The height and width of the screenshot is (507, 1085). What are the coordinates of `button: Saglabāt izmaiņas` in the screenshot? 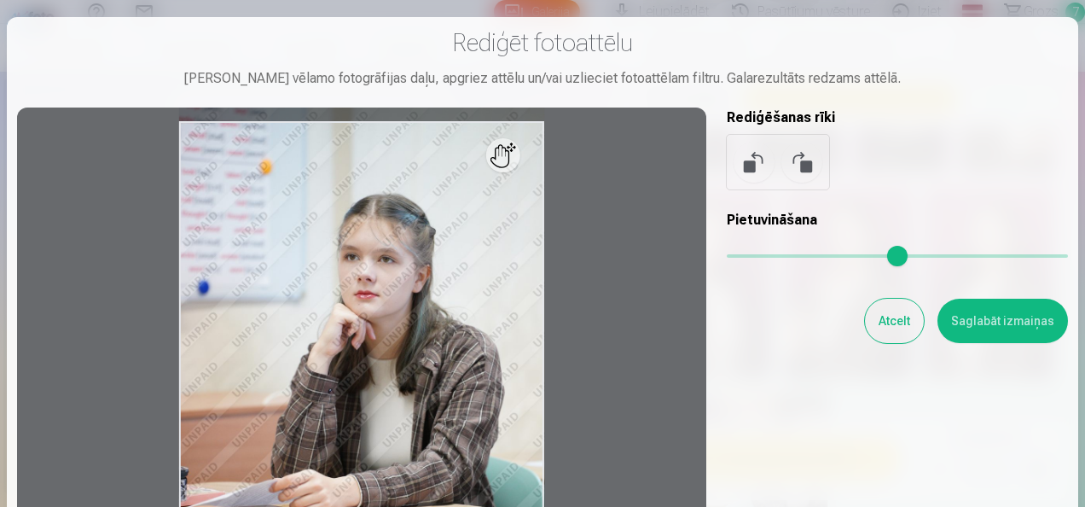 It's located at (1002, 321).